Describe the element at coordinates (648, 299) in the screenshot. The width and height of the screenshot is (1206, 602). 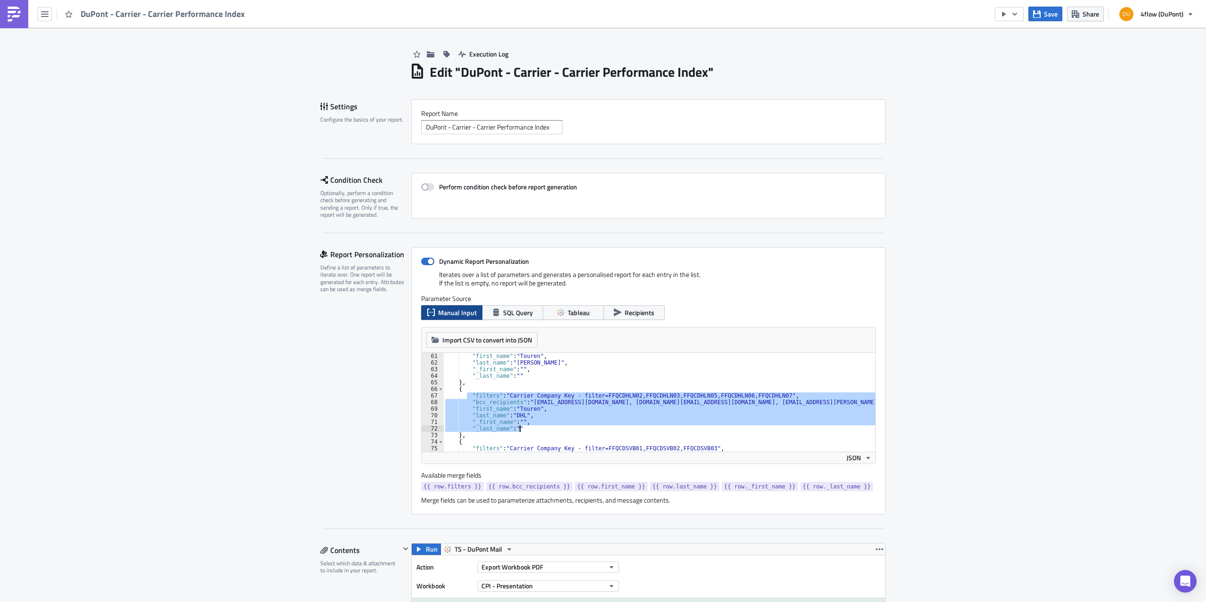
I see `label: Parameter Source` at that location.